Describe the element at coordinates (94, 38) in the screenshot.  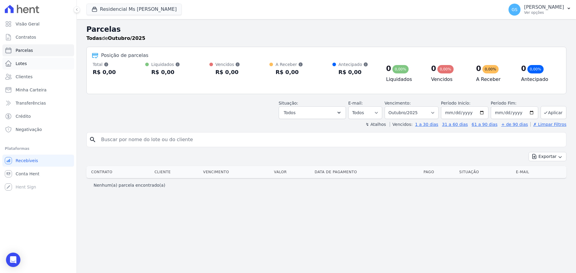
I see `strong: Todas` at that location.